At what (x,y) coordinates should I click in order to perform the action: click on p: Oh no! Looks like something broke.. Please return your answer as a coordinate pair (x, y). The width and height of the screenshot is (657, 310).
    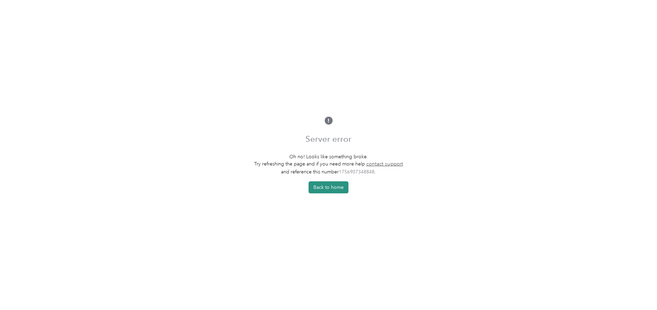
    Looking at the image, I should click on (329, 157).